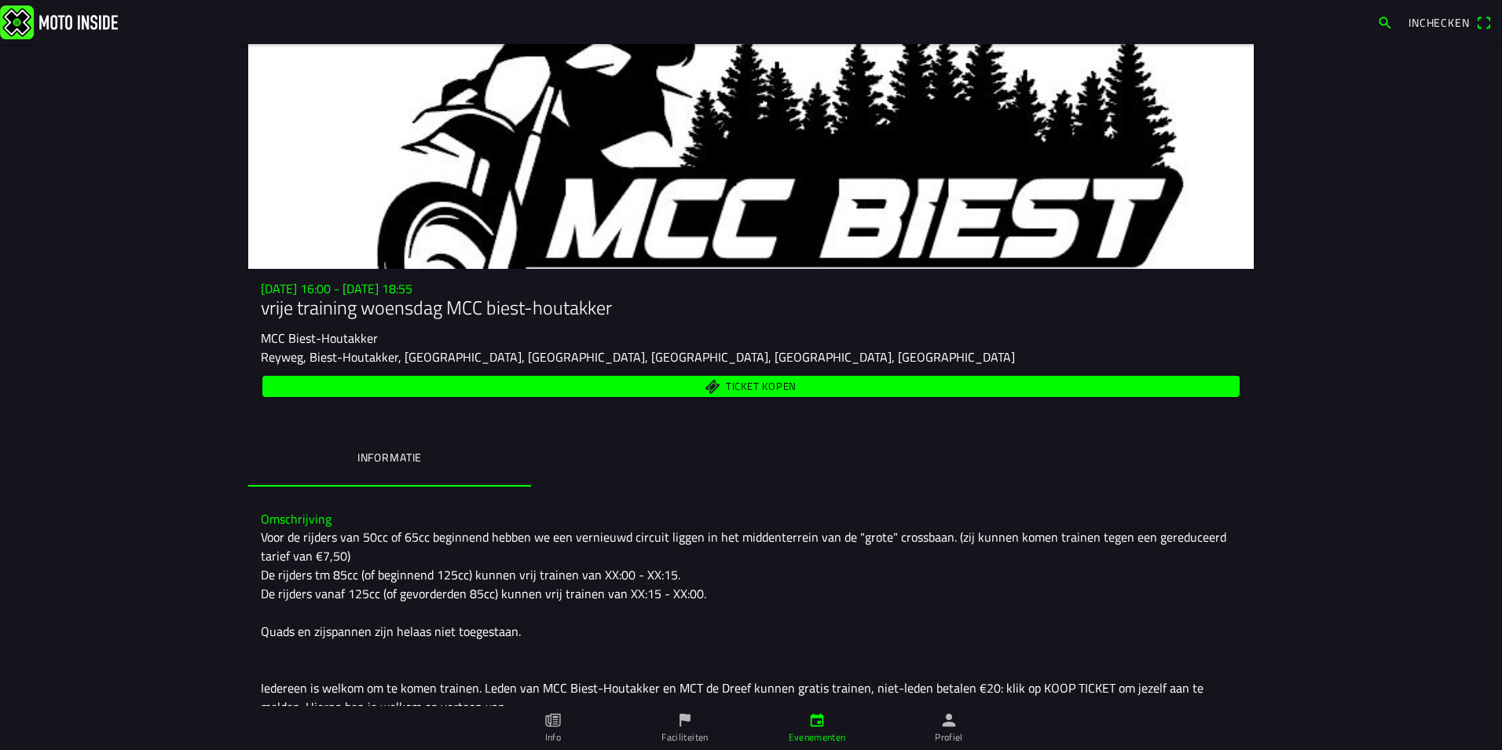 The image size is (1502, 750). I want to click on ion-label: Faciliteiten, so click(684, 737).